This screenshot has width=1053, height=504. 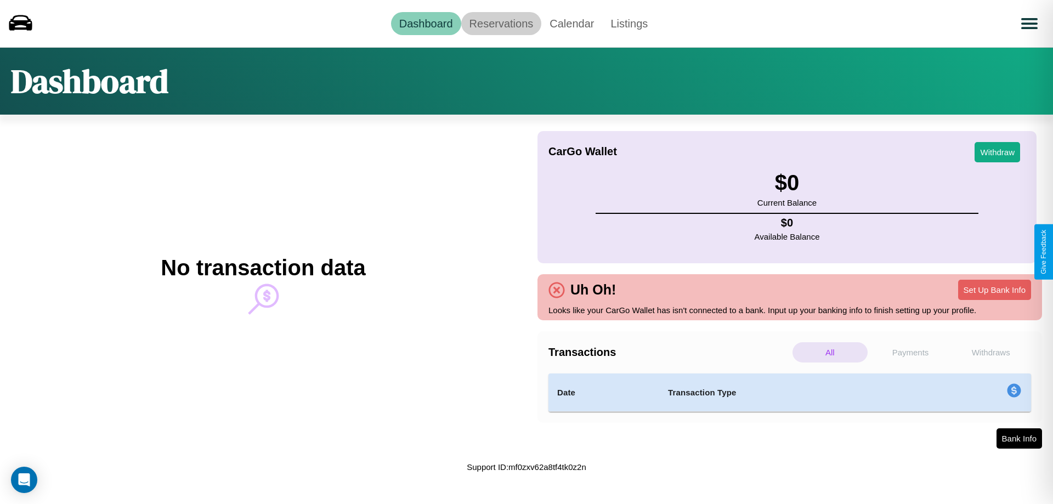 I want to click on button: Withdraw, so click(x=997, y=152).